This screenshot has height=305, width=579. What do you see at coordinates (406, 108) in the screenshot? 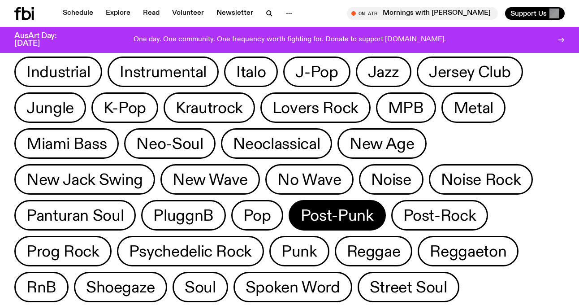
I see `button: MPB` at bounding box center [406, 108].